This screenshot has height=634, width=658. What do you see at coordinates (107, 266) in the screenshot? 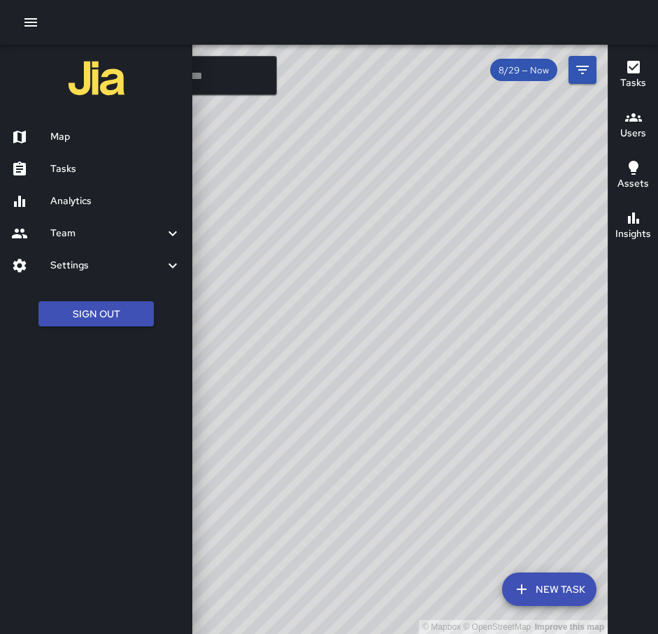
I see `h6: Settings` at bounding box center [107, 266].